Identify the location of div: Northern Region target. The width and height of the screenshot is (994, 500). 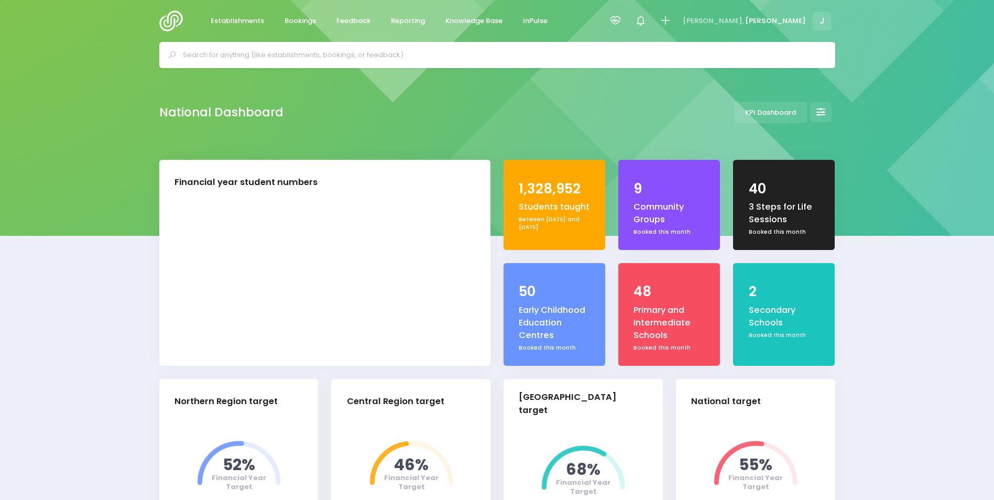
(226, 402).